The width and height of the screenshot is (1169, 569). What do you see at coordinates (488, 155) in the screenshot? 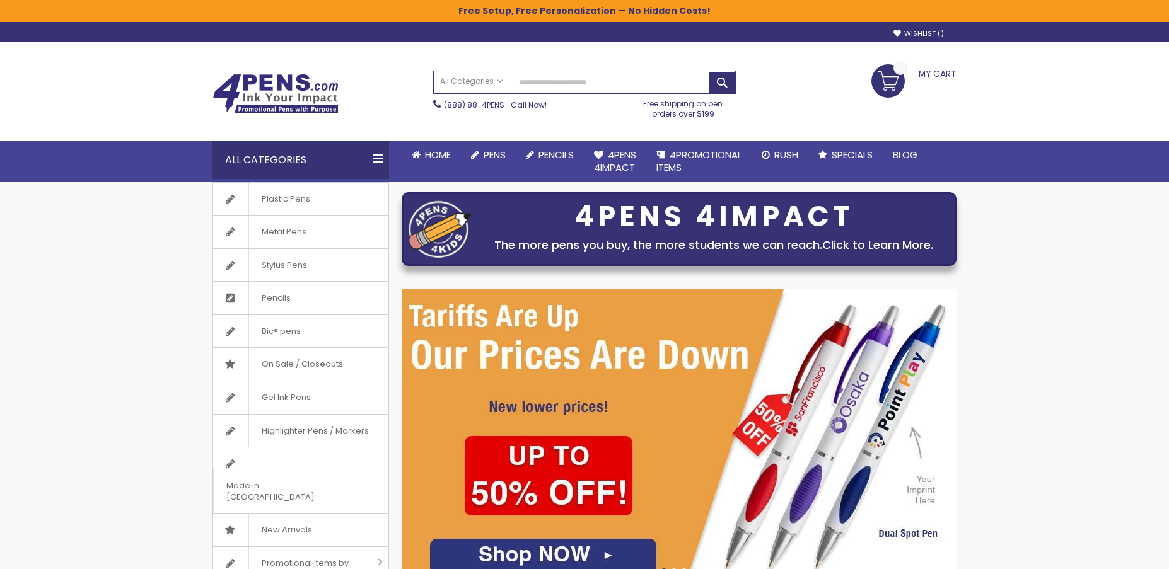
I see `a: Pens` at bounding box center [488, 155].